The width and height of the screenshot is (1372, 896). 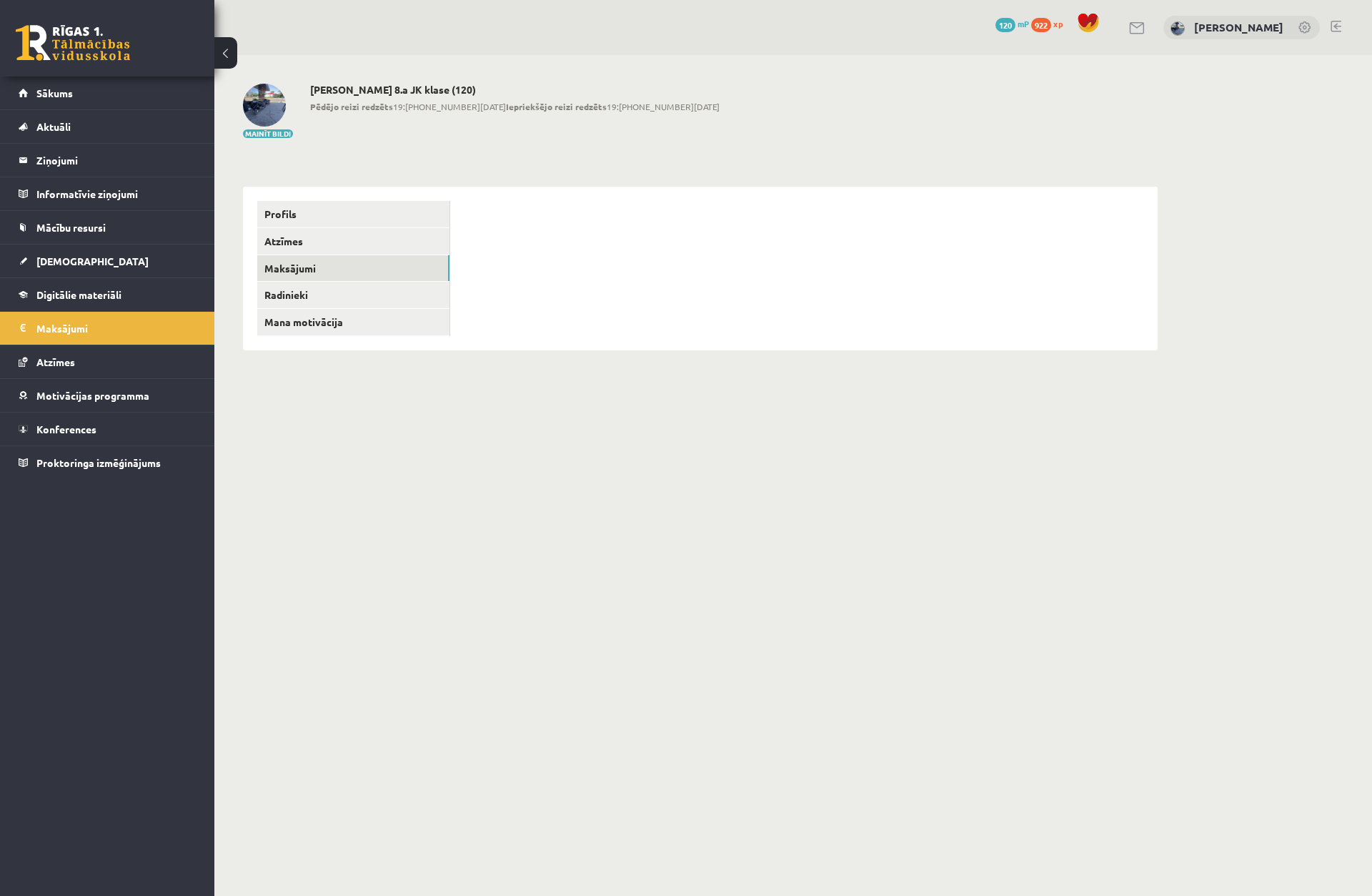 What do you see at coordinates (353, 322) in the screenshot?
I see `a: Mana motivācija` at bounding box center [353, 322].